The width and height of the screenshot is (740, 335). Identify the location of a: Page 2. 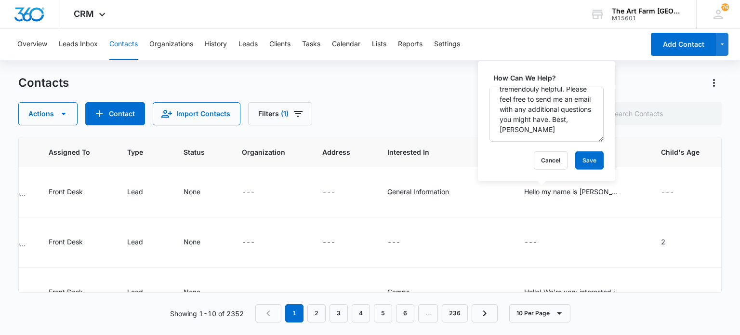
(316, 313).